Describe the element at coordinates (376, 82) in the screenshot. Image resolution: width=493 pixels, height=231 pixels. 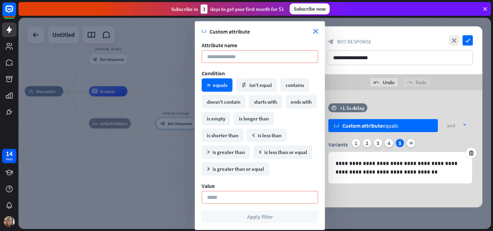
I see `i: undo` at that location.